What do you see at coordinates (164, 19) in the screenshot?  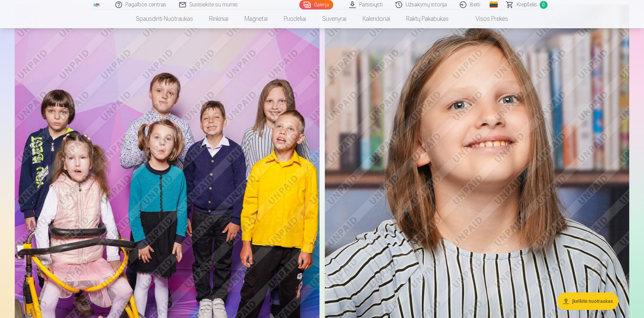 I see `a: Spausdinti nuotraukas` at bounding box center [164, 19].